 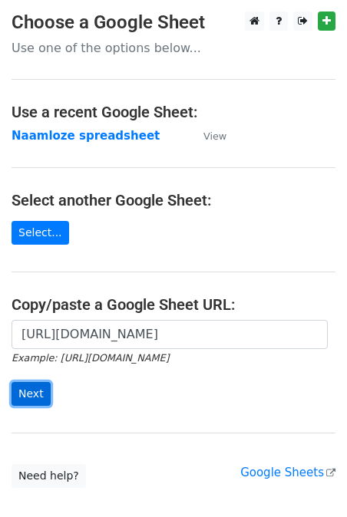 I want to click on input: Next, so click(x=31, y=393).